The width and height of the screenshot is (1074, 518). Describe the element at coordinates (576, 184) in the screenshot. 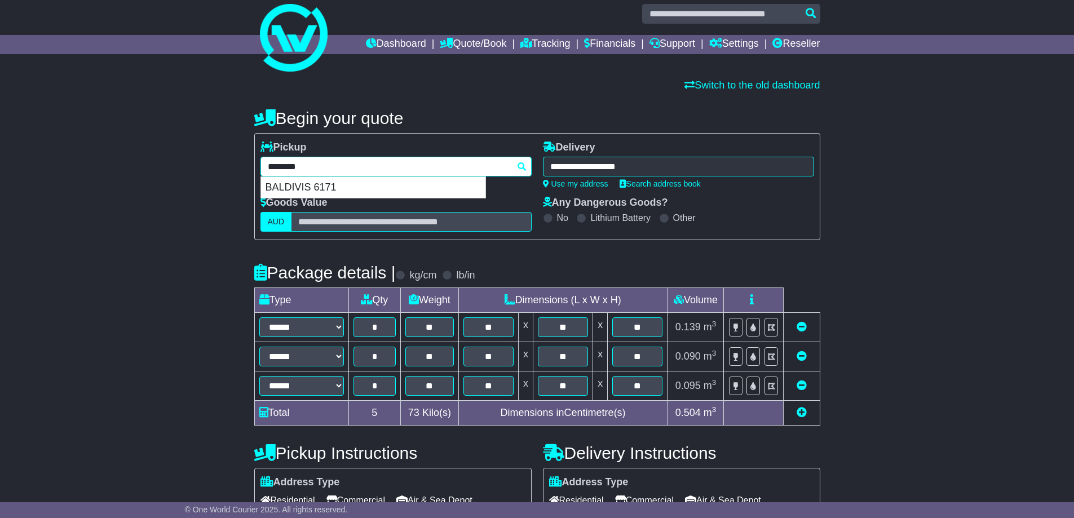

I see `a: Use my address` at that location.